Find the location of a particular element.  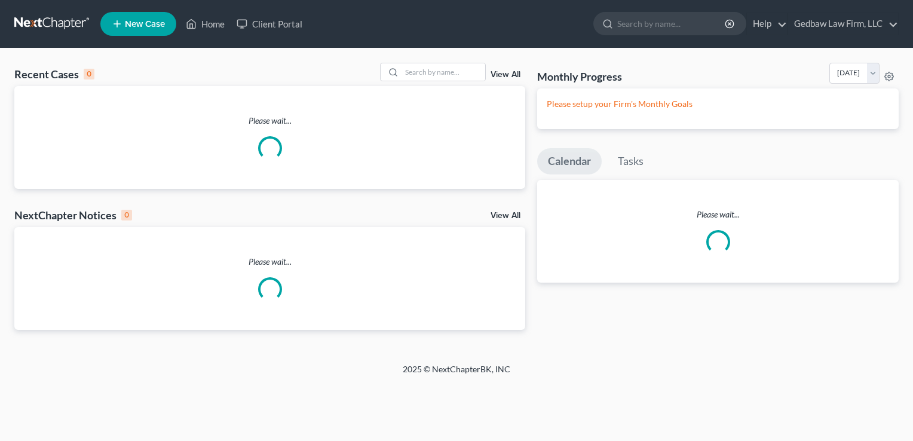

h3: Monthly Progress is located at coordinates (580, 76).